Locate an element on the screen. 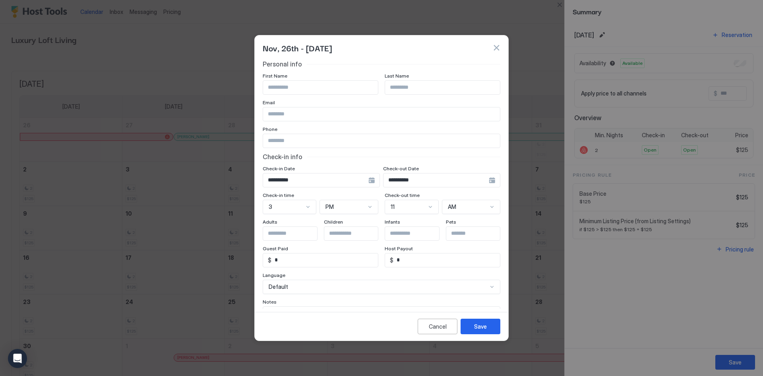 This screenshot has width=763, height=376. span: Host Payout is located at coordinates (399, 248).